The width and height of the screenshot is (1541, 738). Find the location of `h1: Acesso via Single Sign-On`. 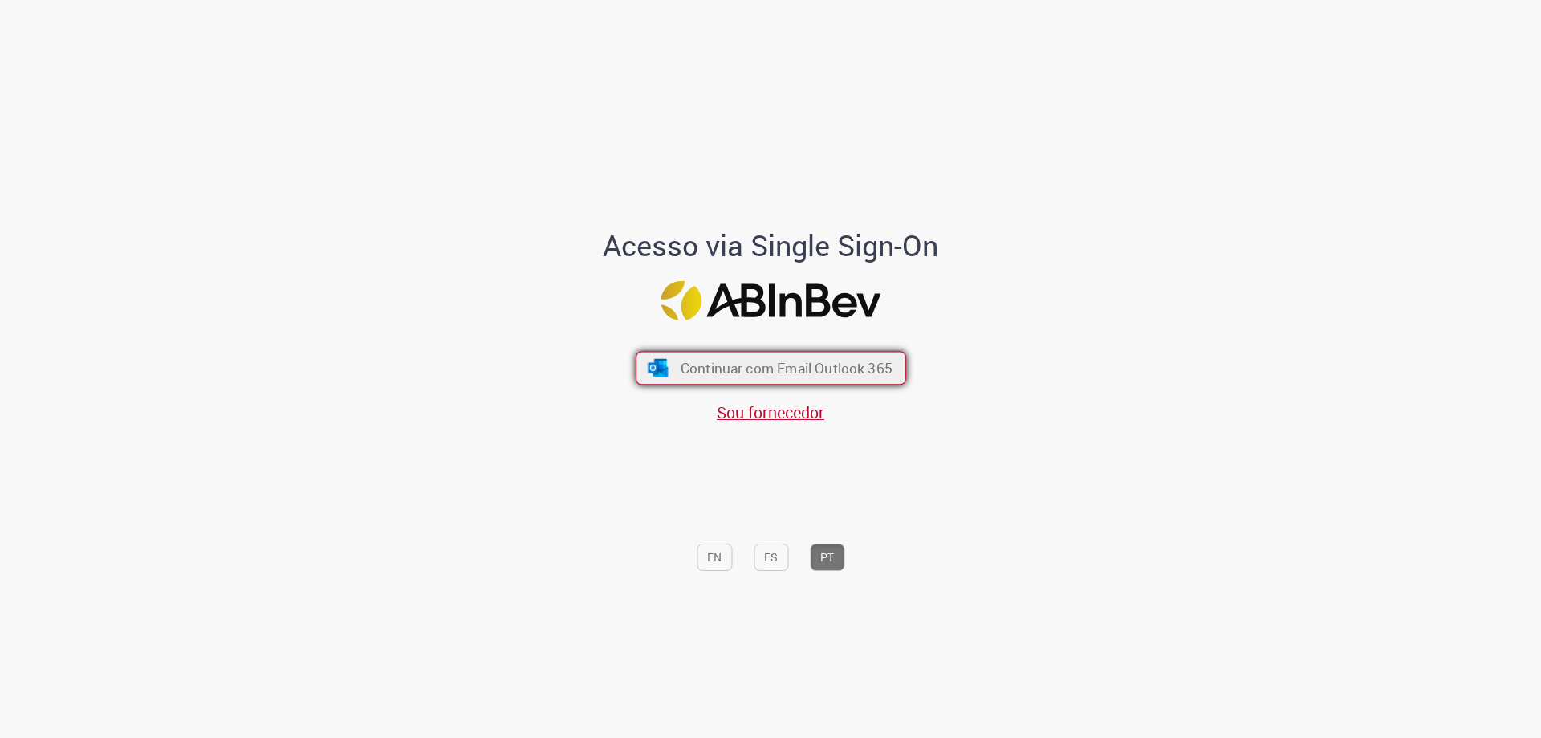

h1: Acesso via Single Sign-On is located at coordinates (770, 246).